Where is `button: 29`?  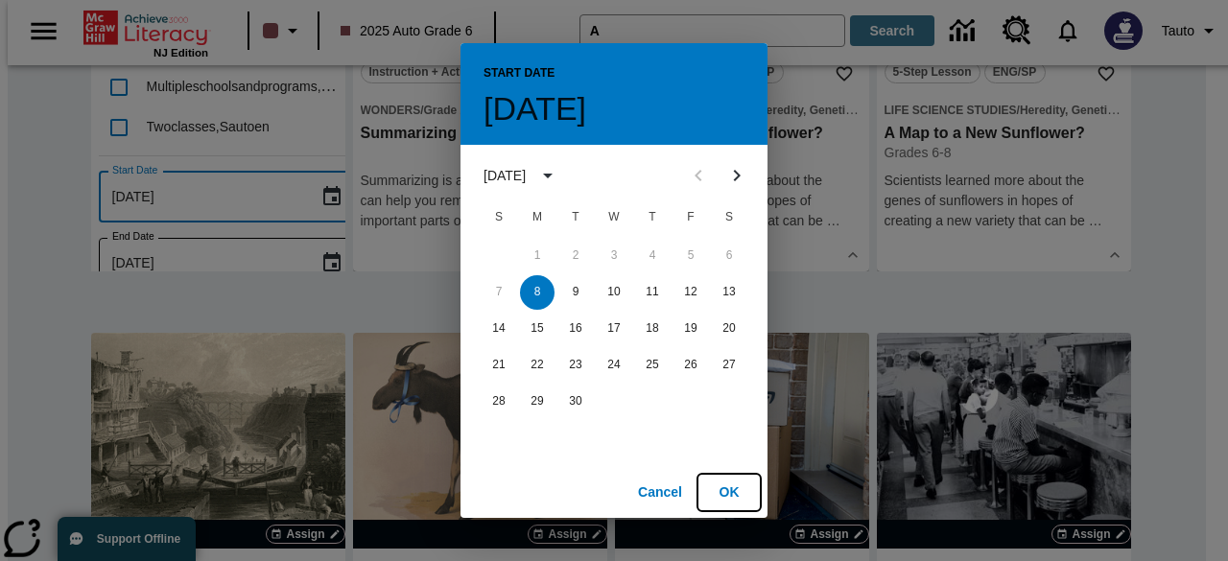
button: 29 is located at coordinates (537, 402).